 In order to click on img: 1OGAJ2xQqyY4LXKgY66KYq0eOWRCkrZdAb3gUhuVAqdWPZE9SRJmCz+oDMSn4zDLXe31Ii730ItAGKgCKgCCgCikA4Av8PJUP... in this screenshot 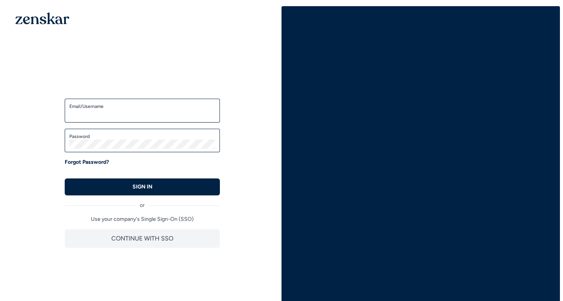, I will do `click(42, 18)`.